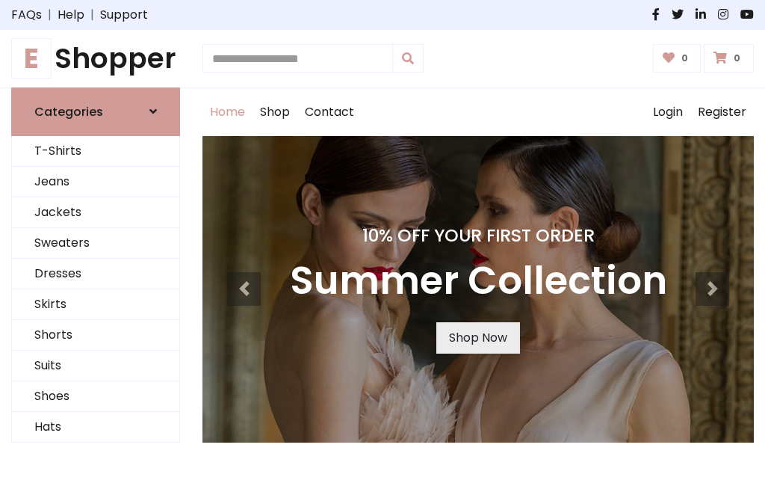 Image resolution: width=765 pixels, height=492 pixels. Describe the element at coordinates (69, 111) in the screenshot. I see `h6: Categories` at that location.